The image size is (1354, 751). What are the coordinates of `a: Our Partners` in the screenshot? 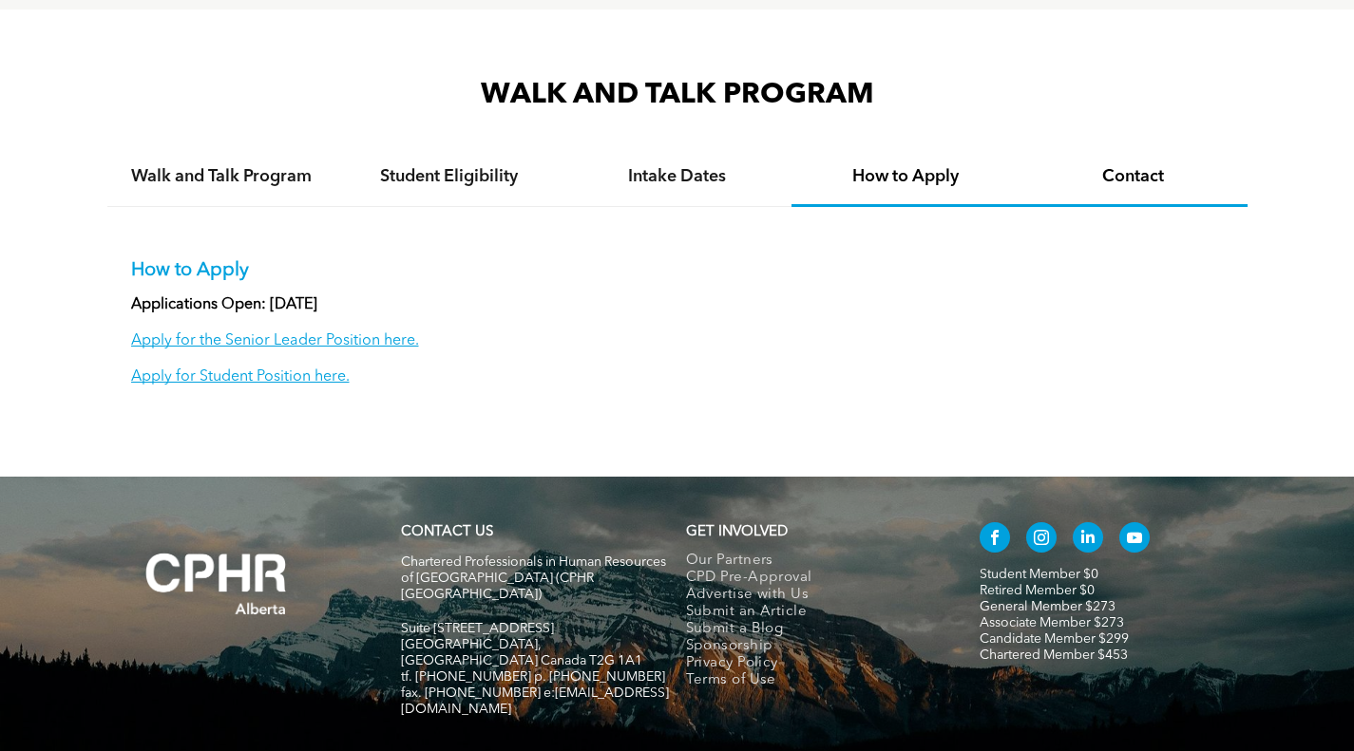 It's located at (812, 561).